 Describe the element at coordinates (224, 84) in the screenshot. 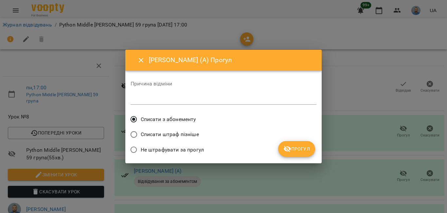

I see `label: Причина відміни` at that location.